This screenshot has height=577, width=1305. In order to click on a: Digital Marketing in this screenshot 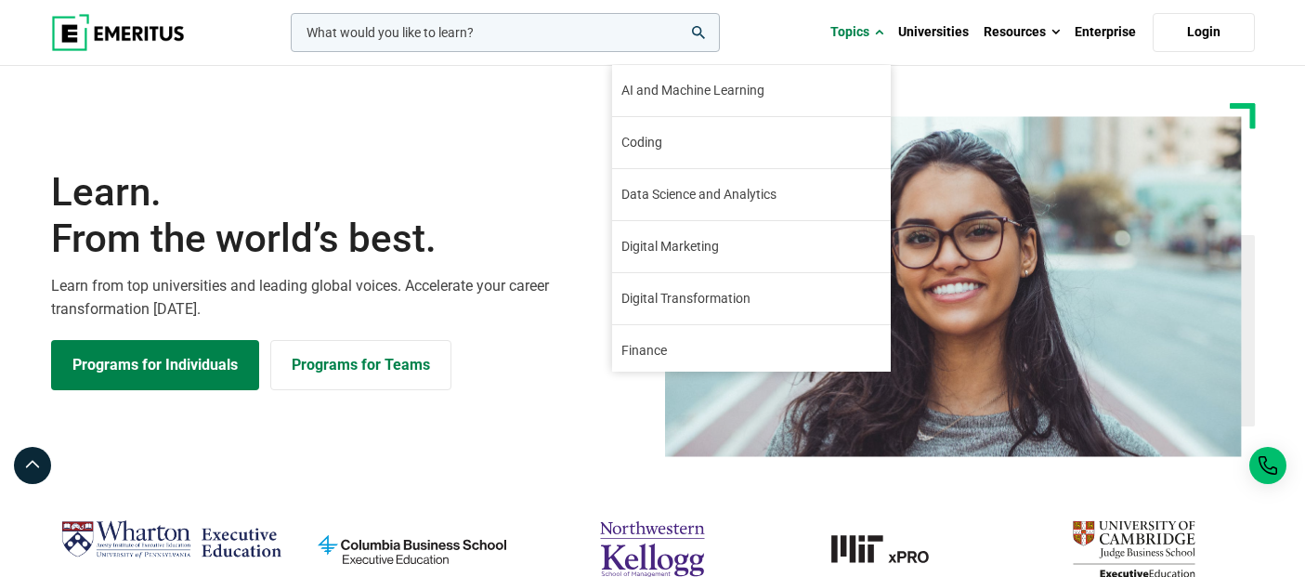, I will do `click(751, 246)`.